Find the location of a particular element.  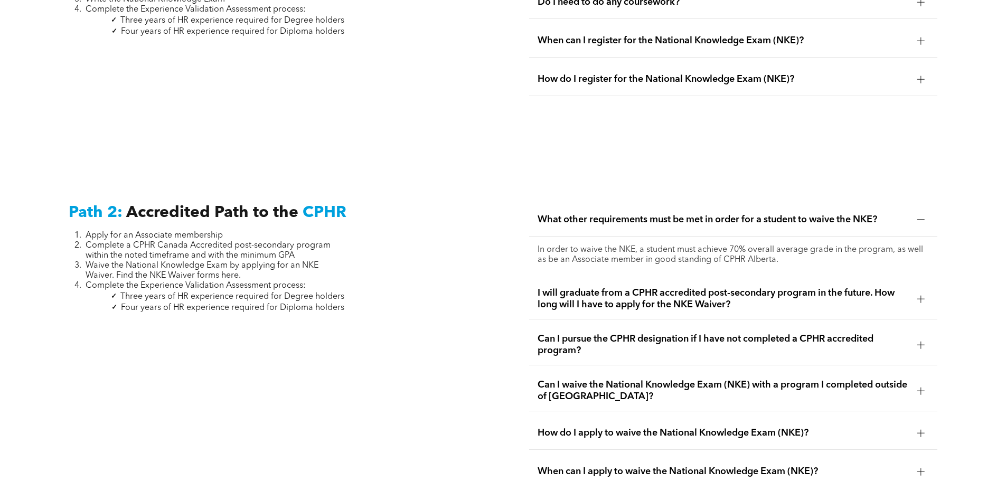

span: What other requirements must be met in order for a student to waive the NKE? is located at coordinates (723, 220).